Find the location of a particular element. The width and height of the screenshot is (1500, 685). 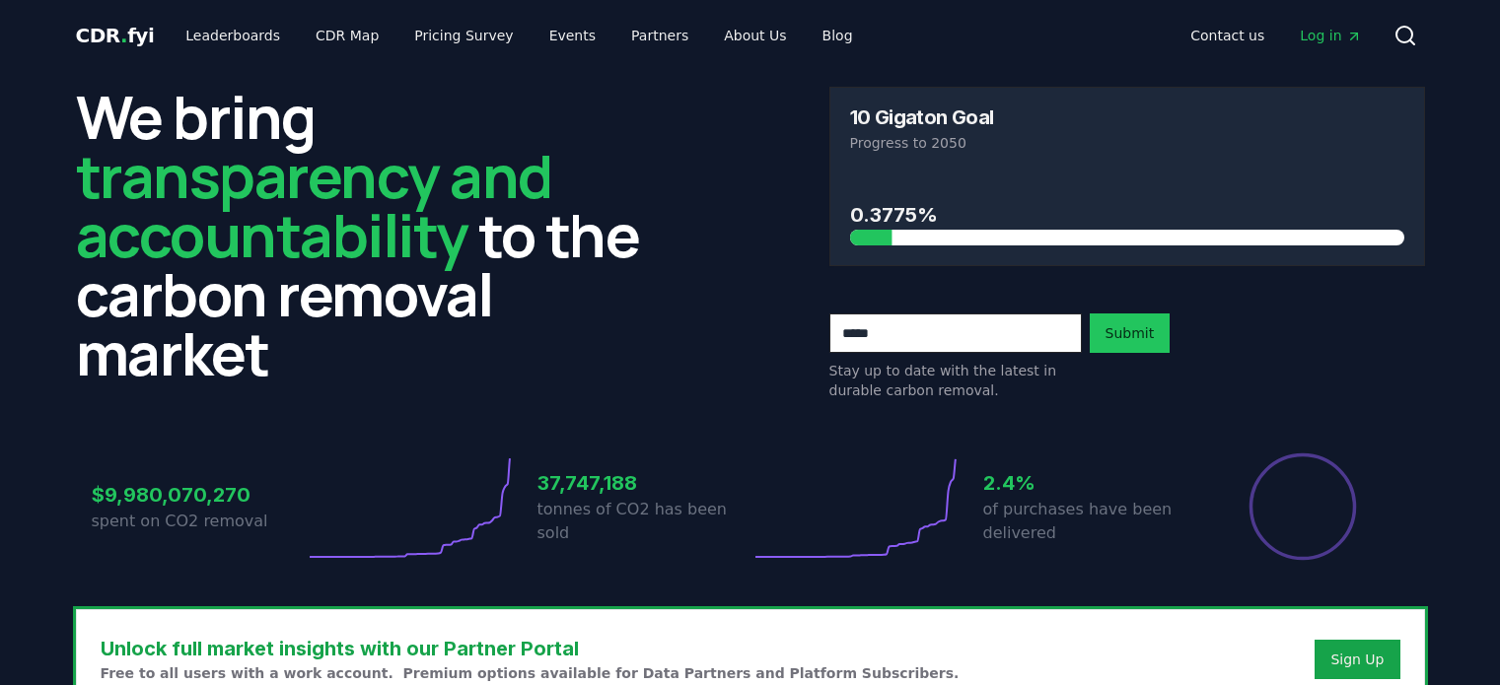

a: Sign Up is located at coordinates (1357, 660).